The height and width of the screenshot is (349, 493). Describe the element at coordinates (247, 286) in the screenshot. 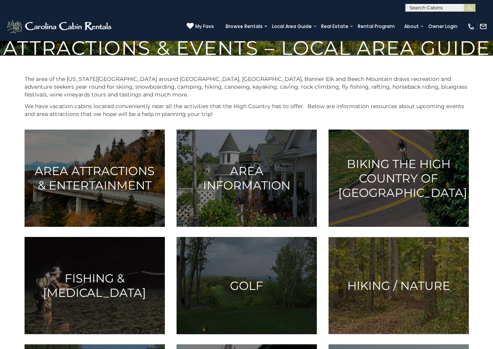

I see `a: Golf` at that location.